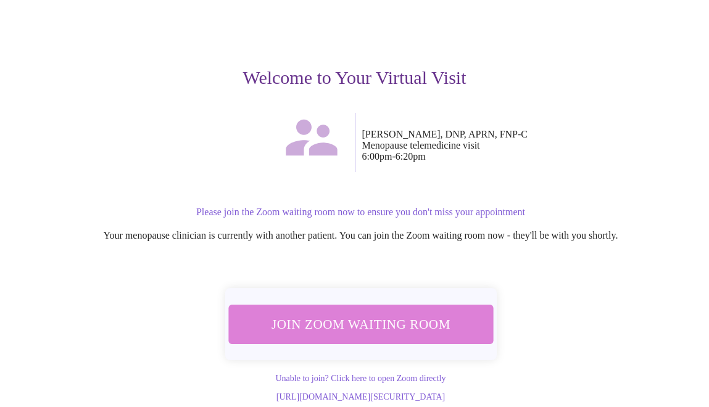  Describe the element at coordinates (360, 324) in the screenshot. I see `span: Join Zoom Waiting Room` at that location.